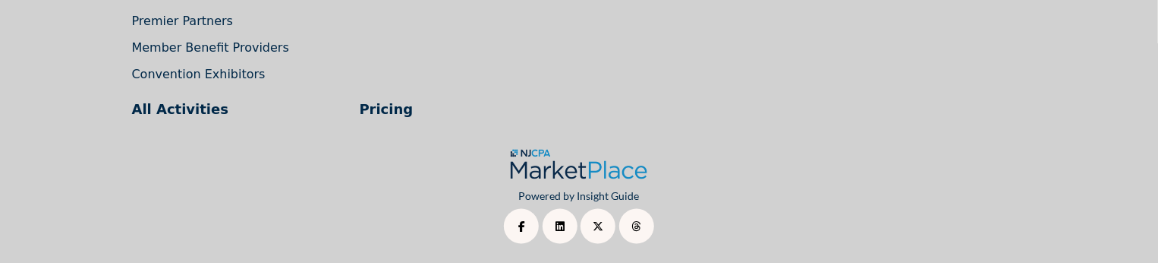 Image resolution: width=1158 pixels, height=263 pixels. Describe the element at coordinates (465, 109) in the screenshot. I see `a: Pricing` at that location.